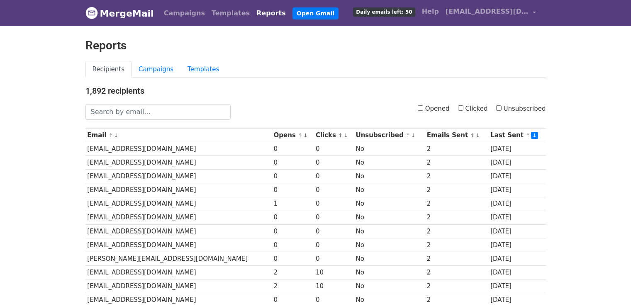 This screenshot has height=306, width=631. What do you see at coordinates (271, 13) in the screenshot?
I see `a: Reports` at bounding box center [271, 13].